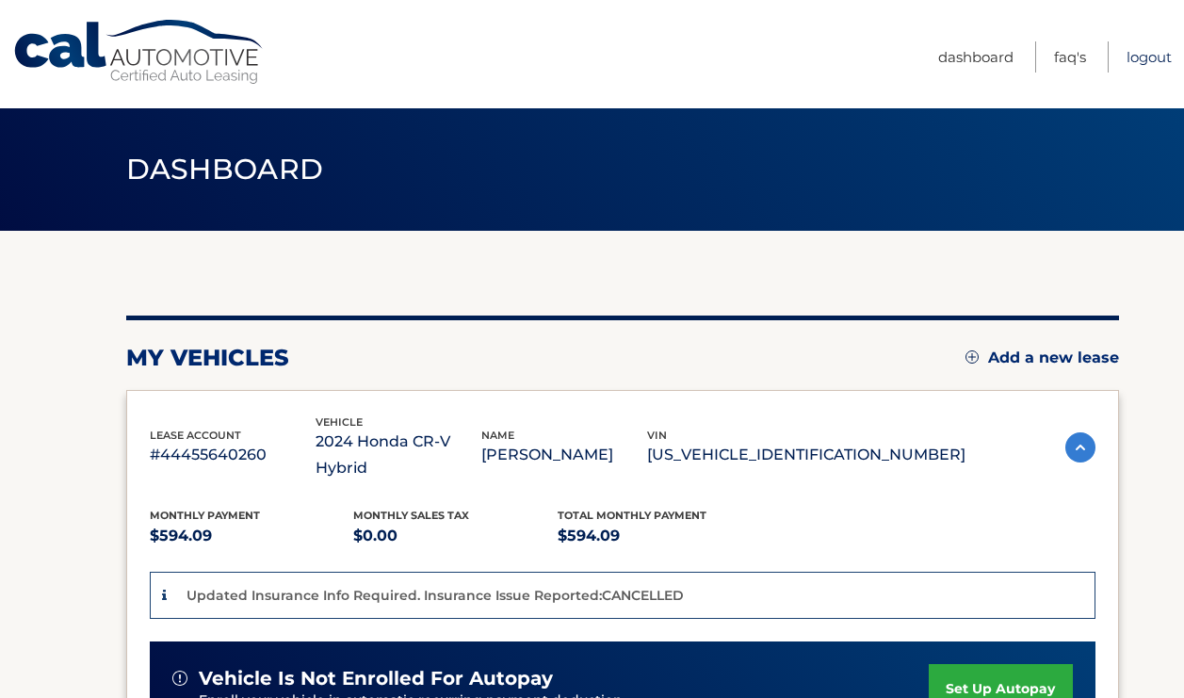 The height and width of the screenshot is (698, 1184). Describe the element at coordinates (180, 678) in the screenshot. I see `img: alert-white.svg` at that location.